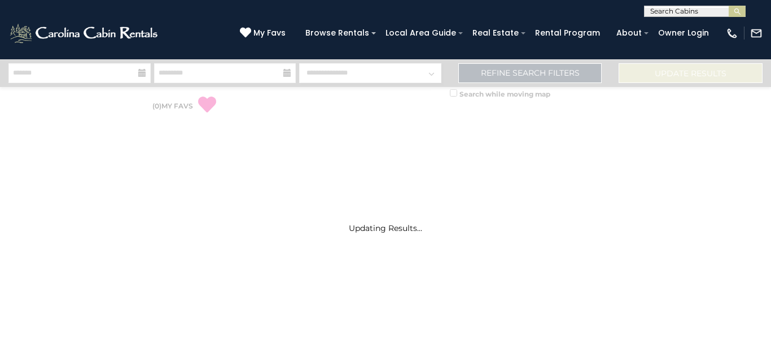 The width and height of the screenshot is (771, 362). Describe the element at coordinates (421, 33) in the screenshot. I see `a: Local Area Guide` at that location.